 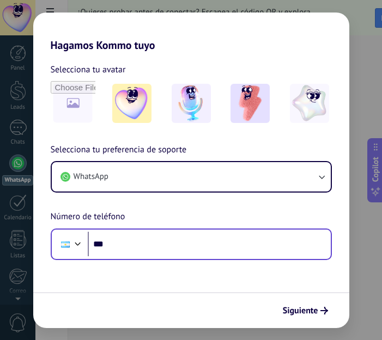 I want to click on div: Argentina: + 54, so click(x=65, y=245).